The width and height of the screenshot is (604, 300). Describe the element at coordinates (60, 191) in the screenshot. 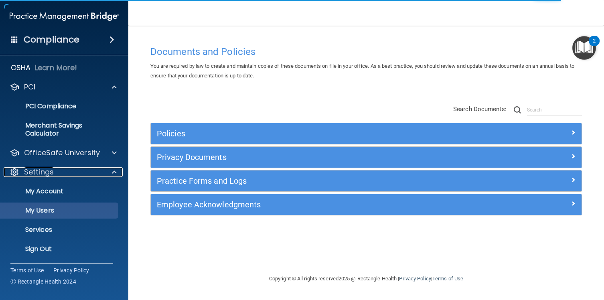

I see `p: My Account` at that location.